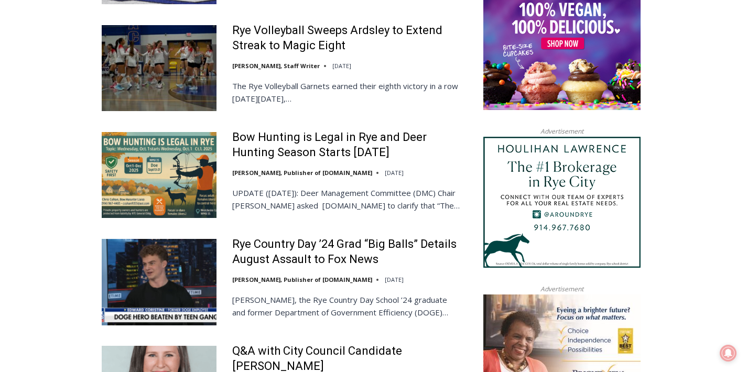 This screenshot has width=747, height=372. What do you see at coordinates (159, 68) in the screenshot?
I see `img: Rye Volleyball Sweeps Ardsley to Extend Streak to Magic Eight` at bounding box center [159, 68].